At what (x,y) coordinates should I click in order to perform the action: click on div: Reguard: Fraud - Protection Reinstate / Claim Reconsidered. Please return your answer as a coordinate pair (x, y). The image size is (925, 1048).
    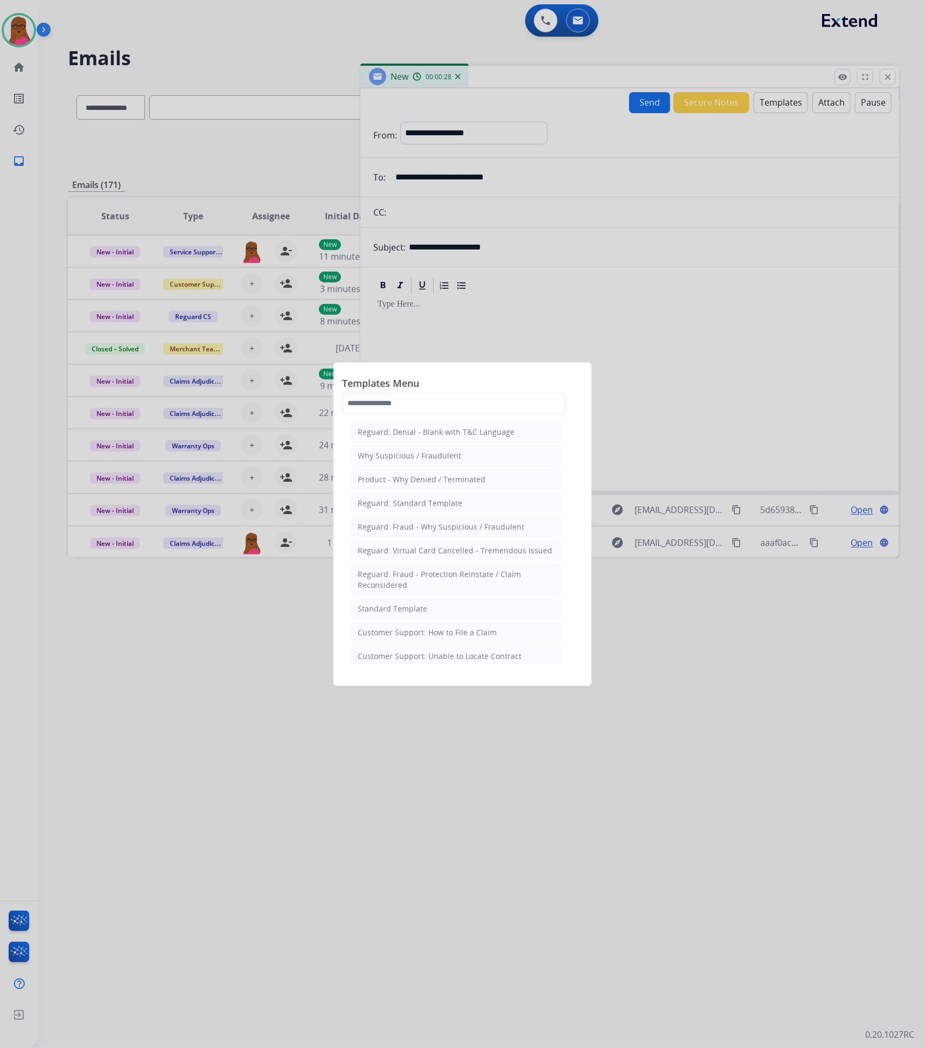
    Looking at the image, I should click on (456, 580).